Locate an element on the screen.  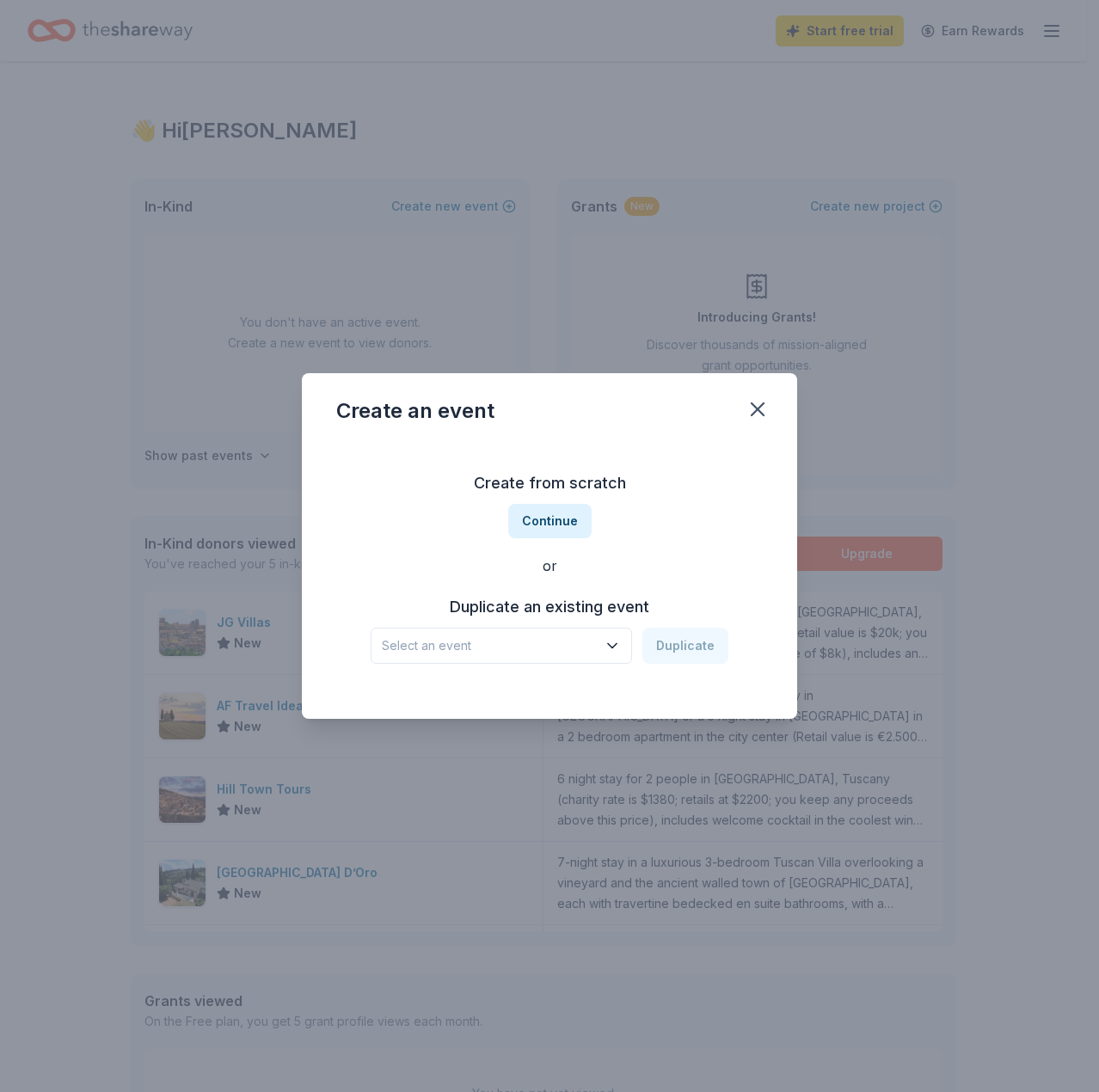
h3: Create from scratch is located at coordinates (549, 483).